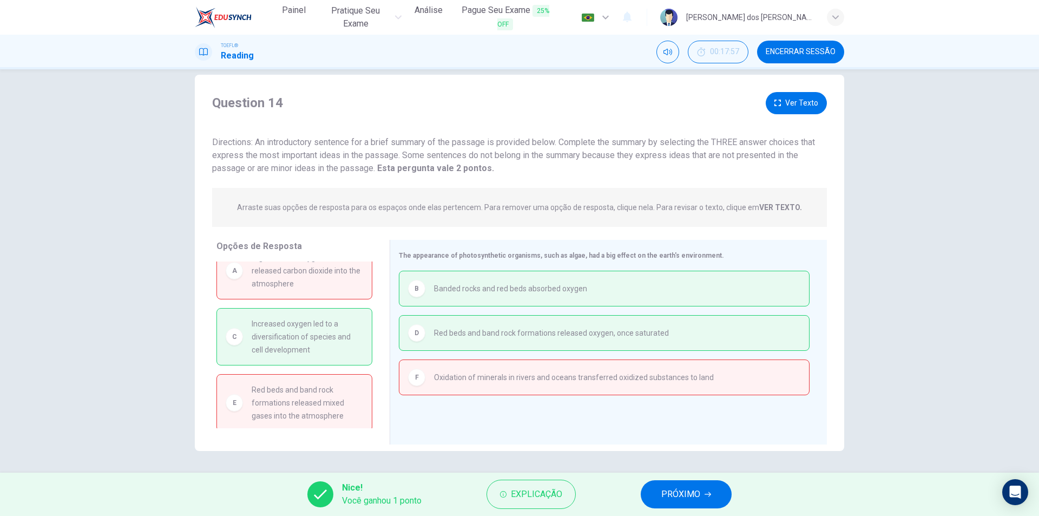 Image resolution: width=1039 pixels, height=516 pixels. Describe the element at coordinates (718, 52) in the screenshot. I see `div: Esconder` at that location.